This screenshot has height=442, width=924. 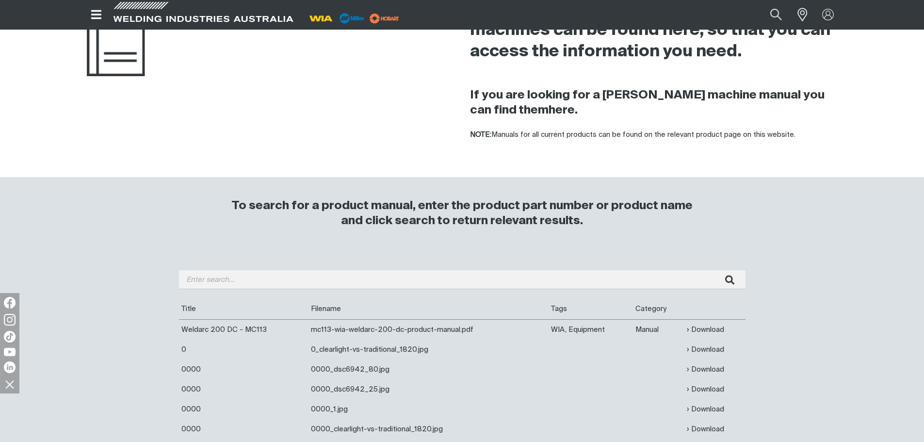 I want to click on input: Enter search..., so click(x=462, y=279).